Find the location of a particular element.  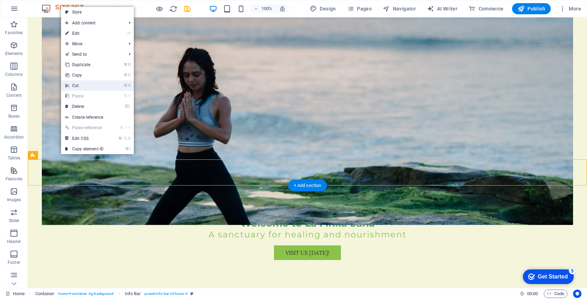

p: Footer is located at coordinates (14, 263).